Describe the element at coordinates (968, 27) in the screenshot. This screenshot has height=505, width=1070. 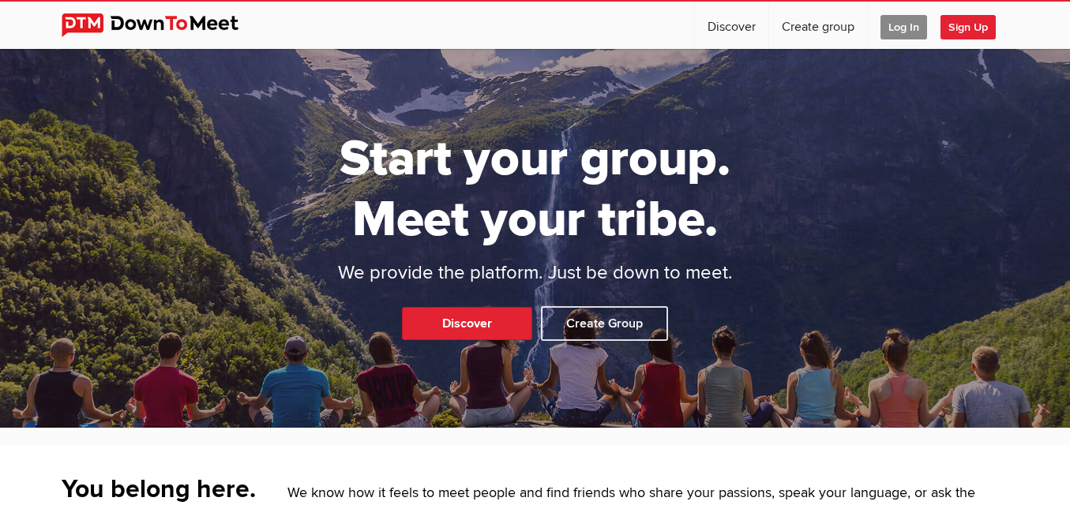
I see `span: Sign Up` at that location.